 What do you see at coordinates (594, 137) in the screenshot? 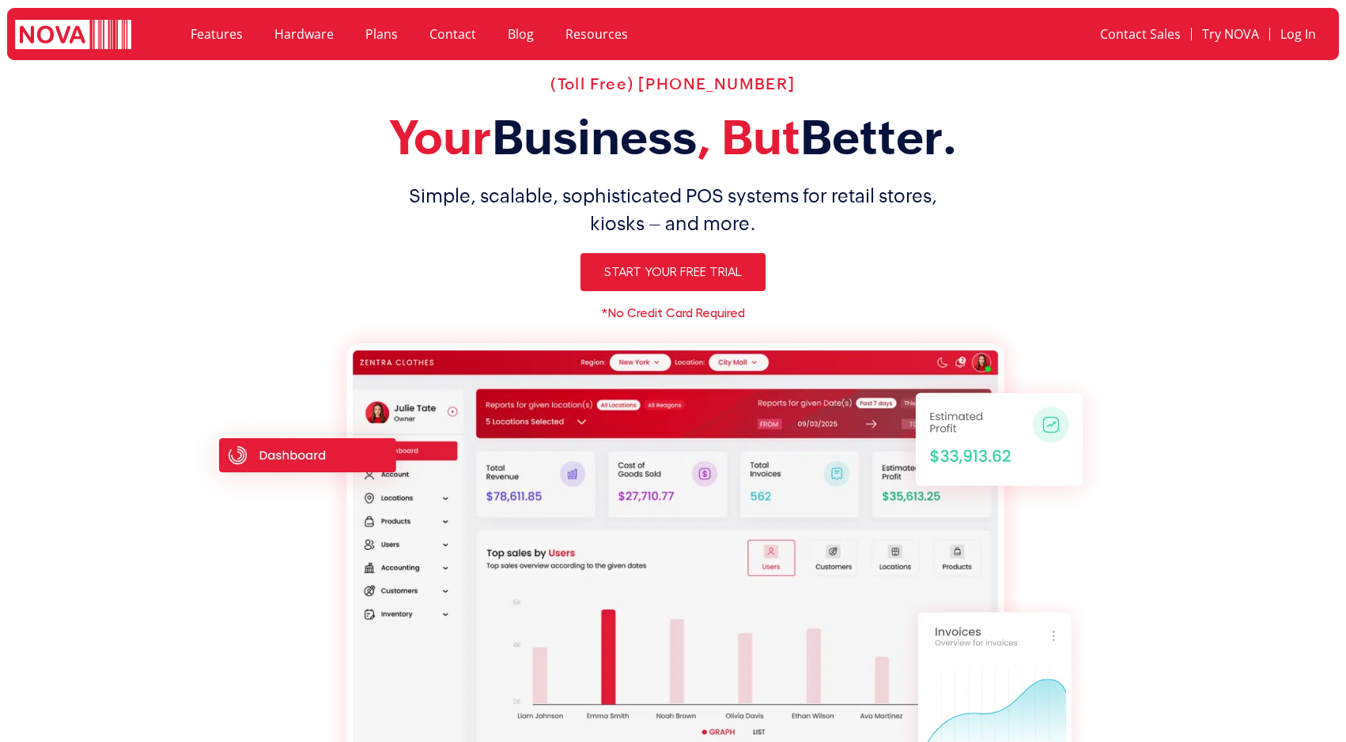
I see `span: Business` at bounding box center [594, 137].